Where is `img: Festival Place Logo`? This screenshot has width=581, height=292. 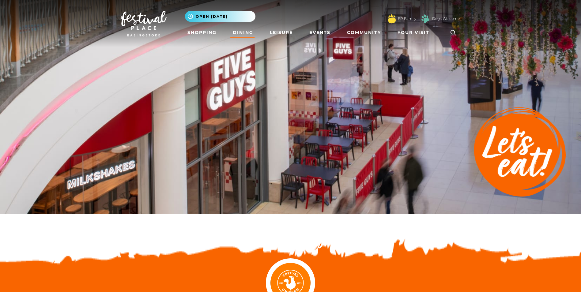 img: Festival Place Logo is located at coordinates (144, 24).